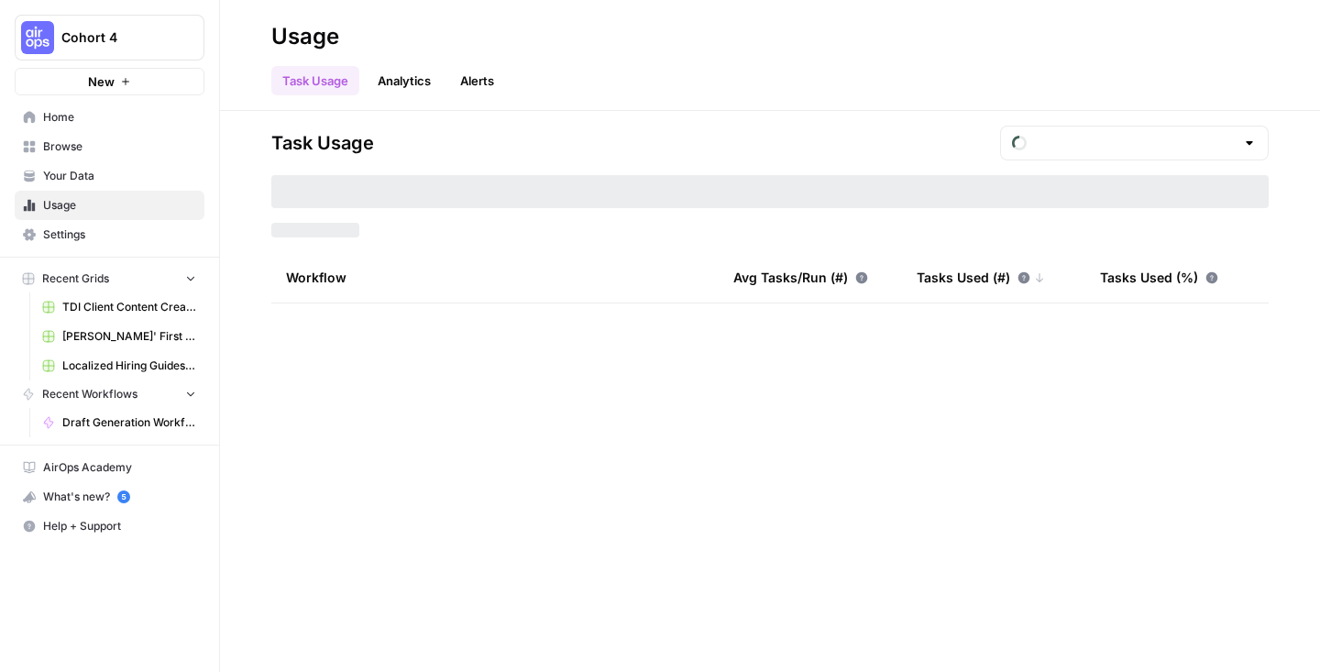  I want to click on a: Your Data, so click(109, 176).